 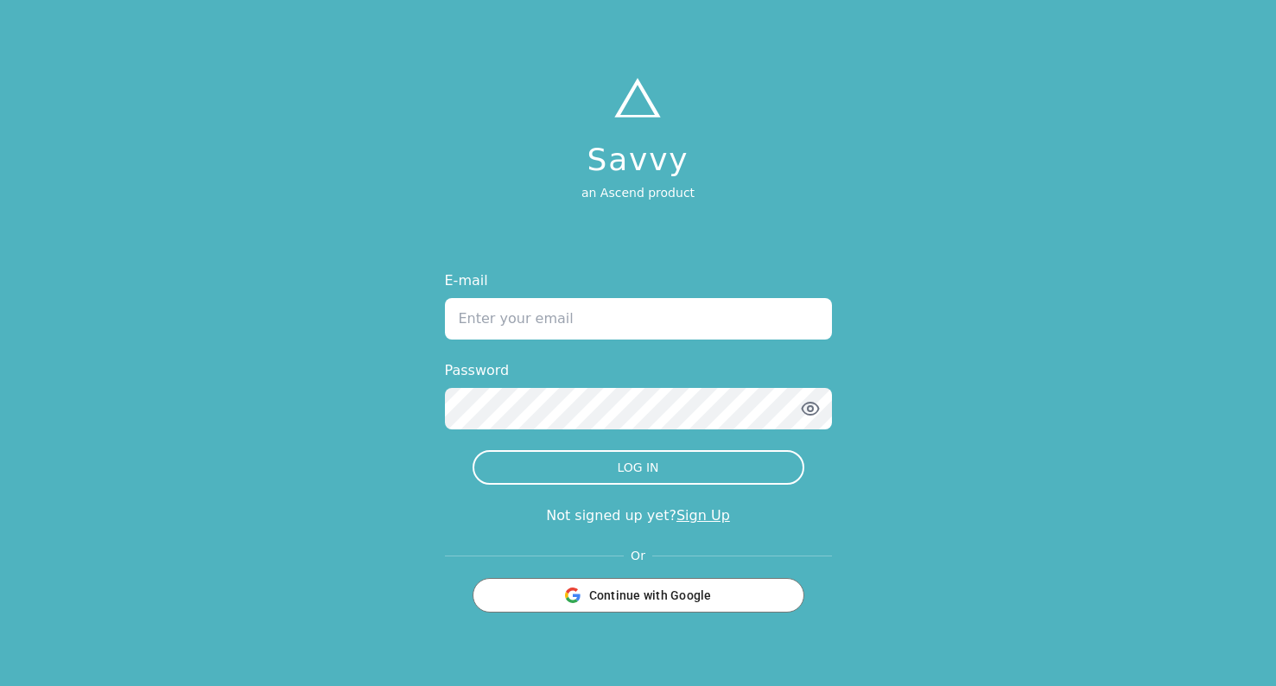 I want to click on span: Continue with Google, so click(x=651, y=595).